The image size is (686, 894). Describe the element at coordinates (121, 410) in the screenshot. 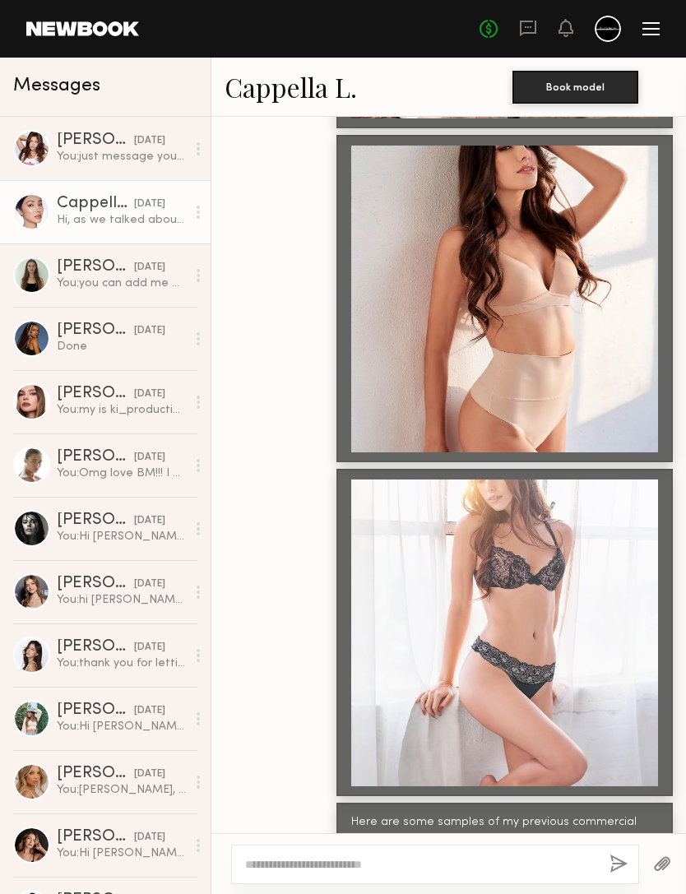

I see `div: You: my is ki_production` at that location.